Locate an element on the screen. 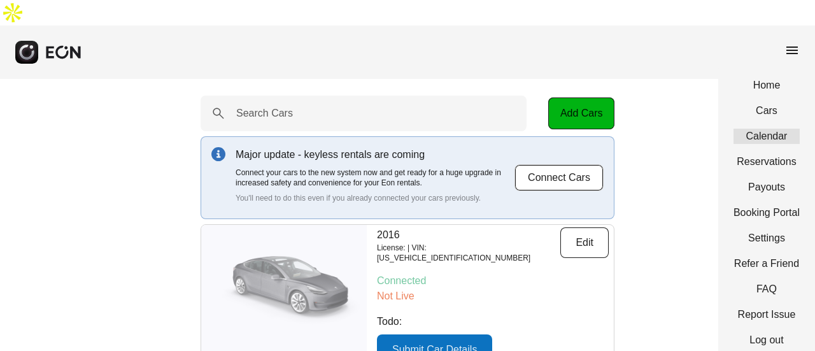  a: Payouts is located at coordinates (767, 187).